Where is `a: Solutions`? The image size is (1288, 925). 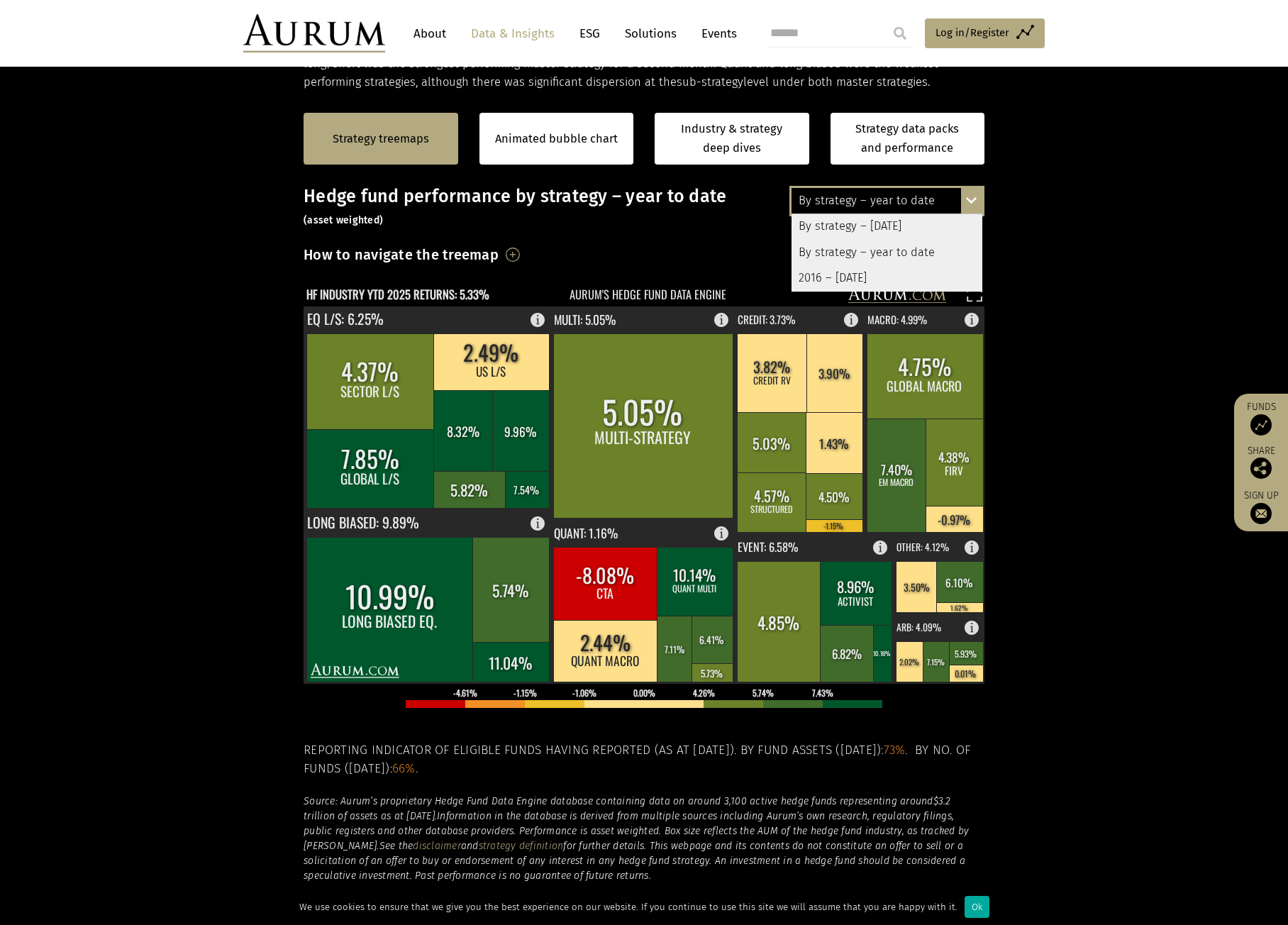 a: Solutions is located at coordinates (651, 33).